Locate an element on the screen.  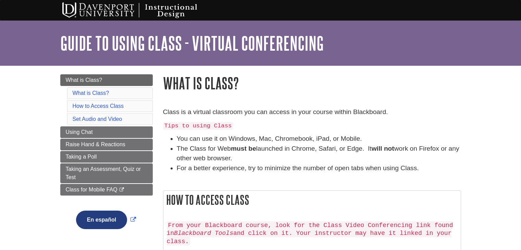
strong: must be is located at coordinates (243, 148).